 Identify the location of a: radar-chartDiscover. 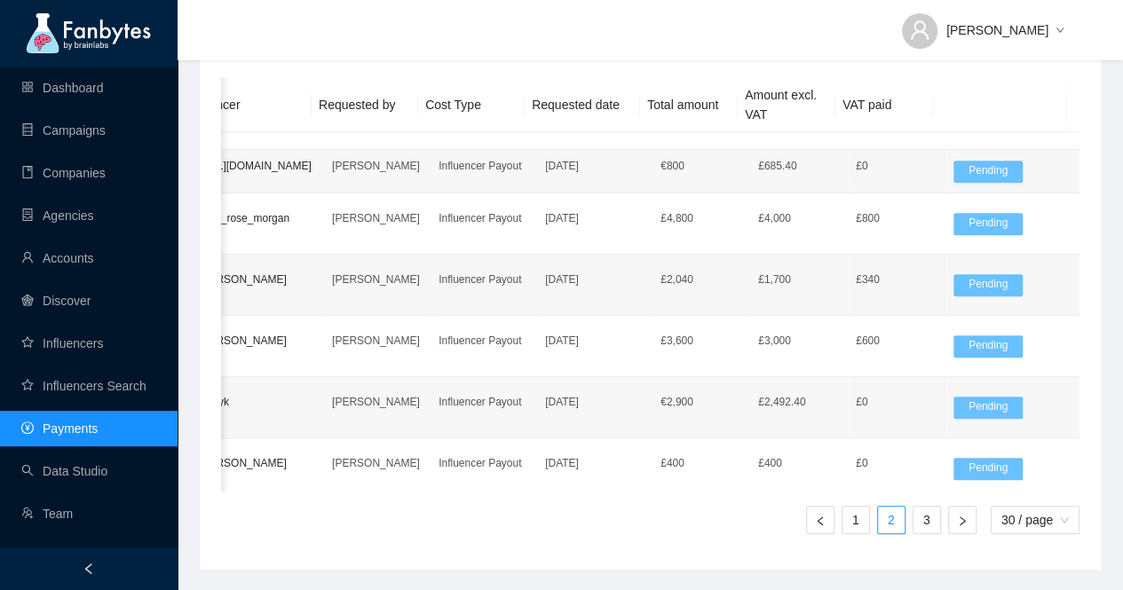
(56, 301).